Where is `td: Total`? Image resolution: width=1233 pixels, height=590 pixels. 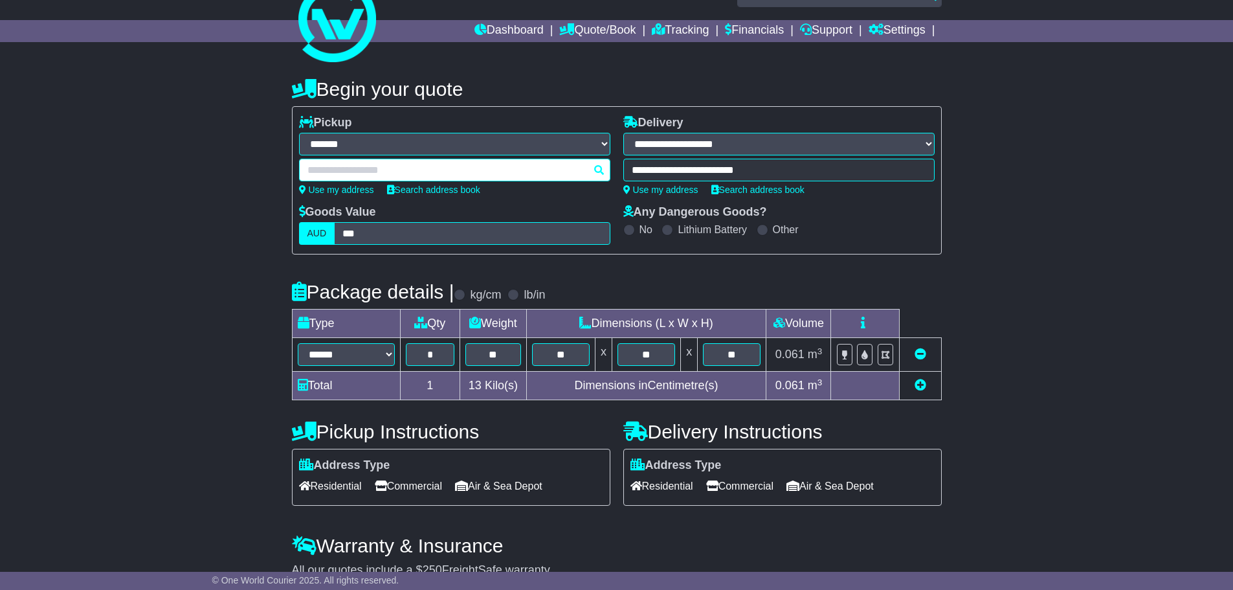 td: Total is located at coordinates (346, 386).